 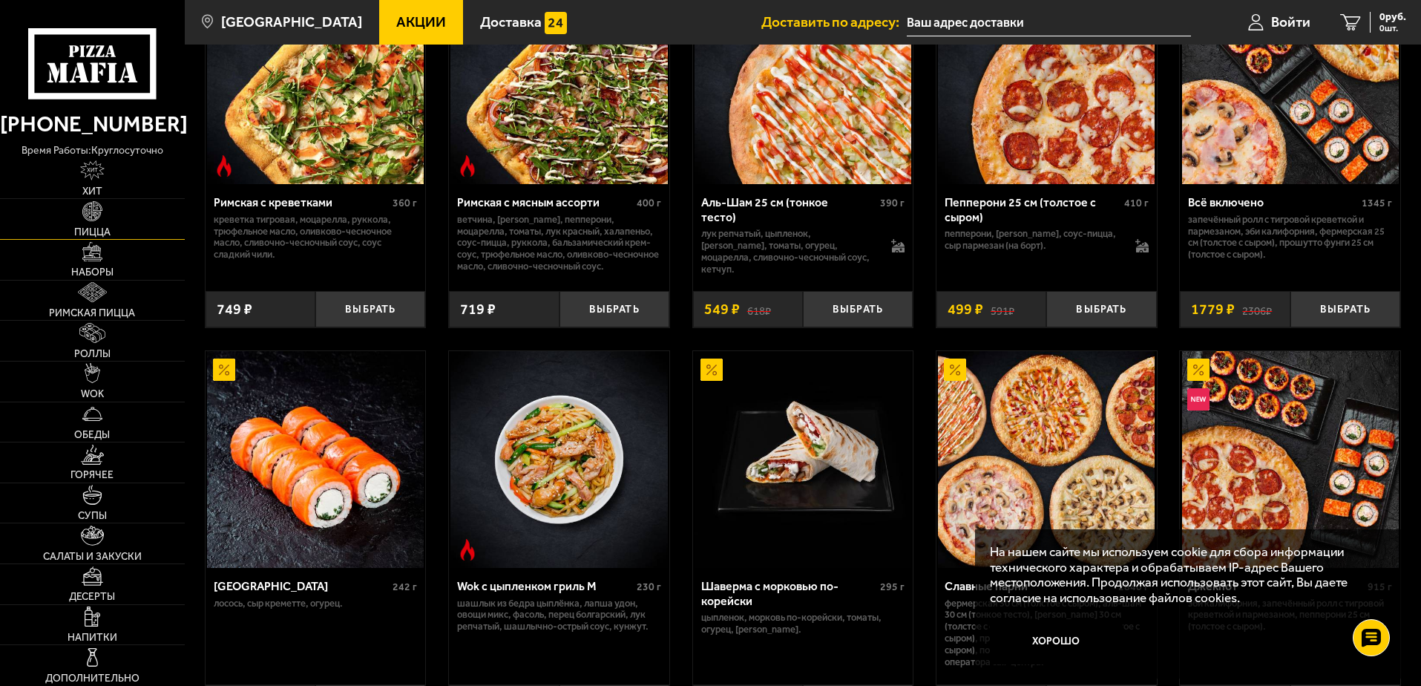 I want to click on div: Всё включено, so click(x=1273, y=202).